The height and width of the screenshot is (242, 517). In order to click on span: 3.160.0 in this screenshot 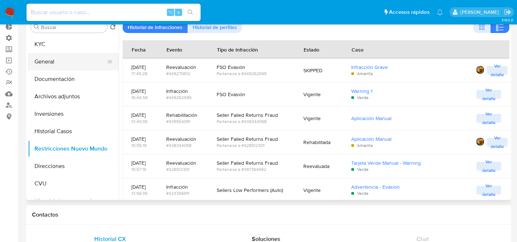, I will do `click(507, 20)`.